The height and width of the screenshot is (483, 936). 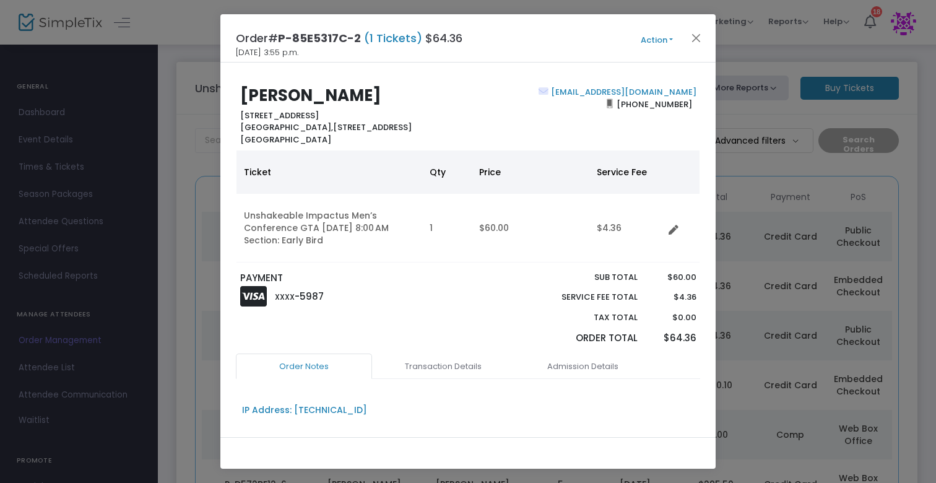 What do you see at coordinates (468, 206) in the screenshot?
I see `div: Data table` at bounding box center [468, 206].